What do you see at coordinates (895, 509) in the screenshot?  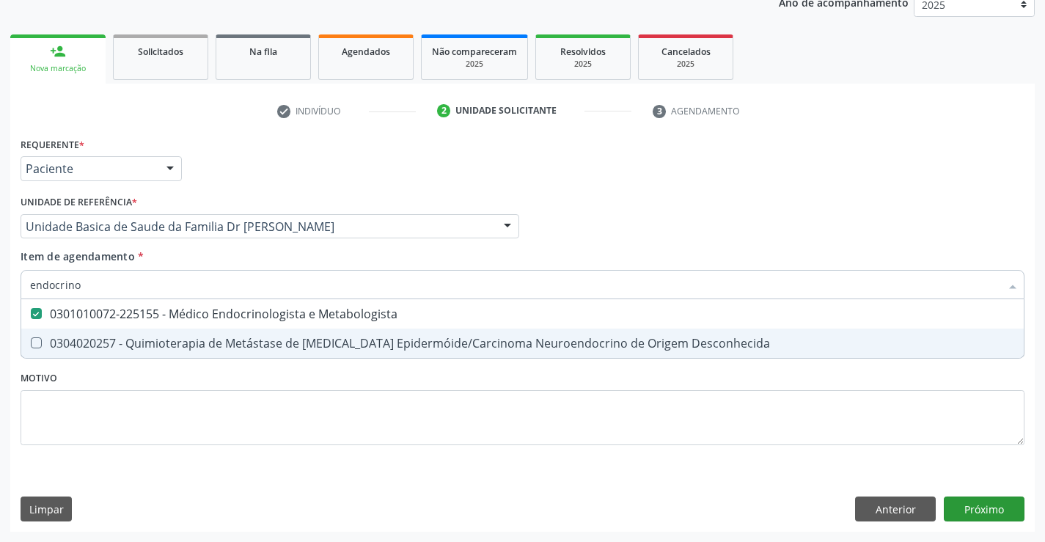 I see `button: Anterior` at bounding box center [895, 509].